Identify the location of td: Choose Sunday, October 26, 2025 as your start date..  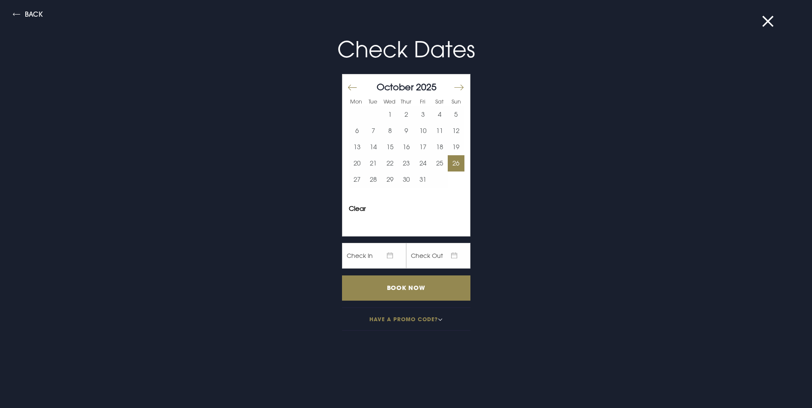
(456, 163).